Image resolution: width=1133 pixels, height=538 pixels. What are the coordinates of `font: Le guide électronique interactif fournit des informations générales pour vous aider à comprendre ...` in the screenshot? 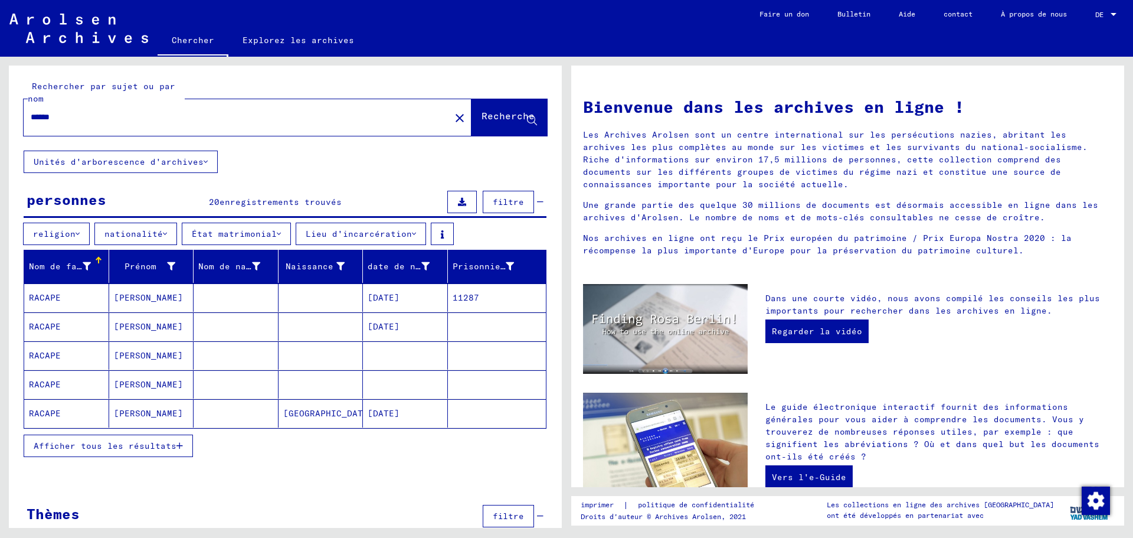 It's located at (932, 431).